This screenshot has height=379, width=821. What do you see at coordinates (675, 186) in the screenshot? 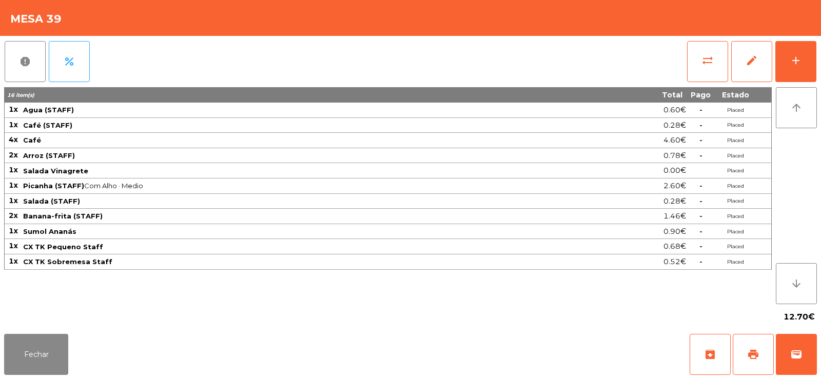
I see `span: 2.60€` at bounding box center [675, 186].